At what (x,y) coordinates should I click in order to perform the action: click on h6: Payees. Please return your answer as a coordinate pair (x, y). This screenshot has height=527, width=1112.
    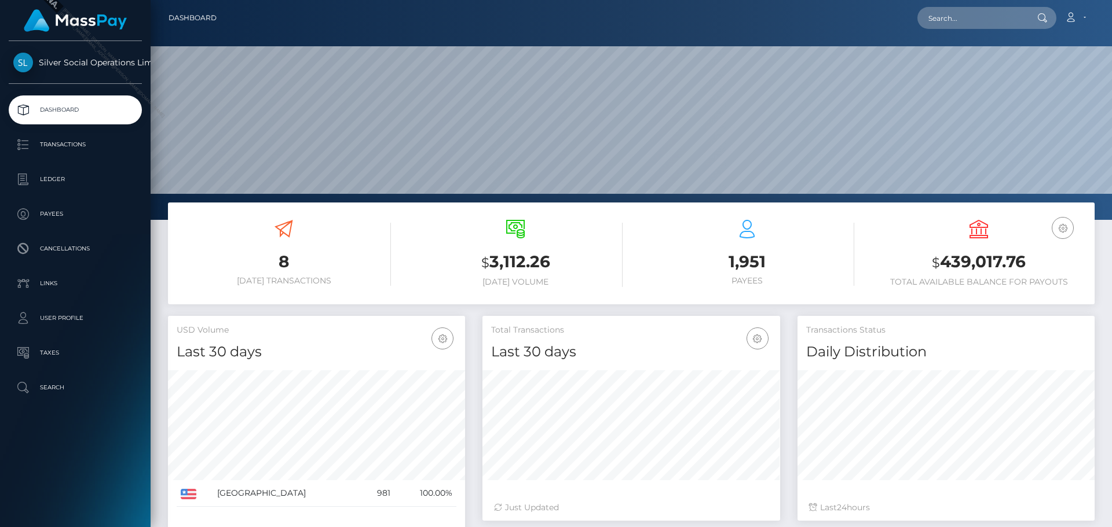
    Looking at the image, I should click on (747, 281).